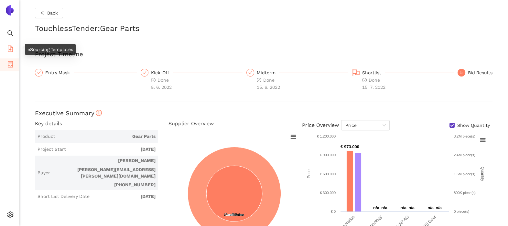 The image size is (508, 226). What do you see at coordinates (264, 114) in the screenshot?
I see `h3: Executive Summary` at bounding box center [264, 114].